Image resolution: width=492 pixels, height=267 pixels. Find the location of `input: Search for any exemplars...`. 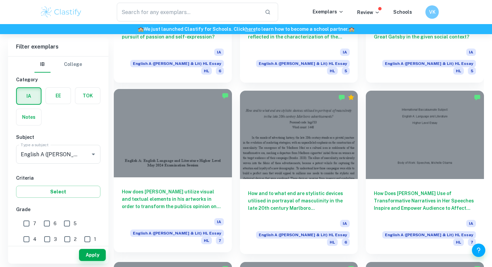

input: Search for any exemplars... is located at coordinates (188, 12).